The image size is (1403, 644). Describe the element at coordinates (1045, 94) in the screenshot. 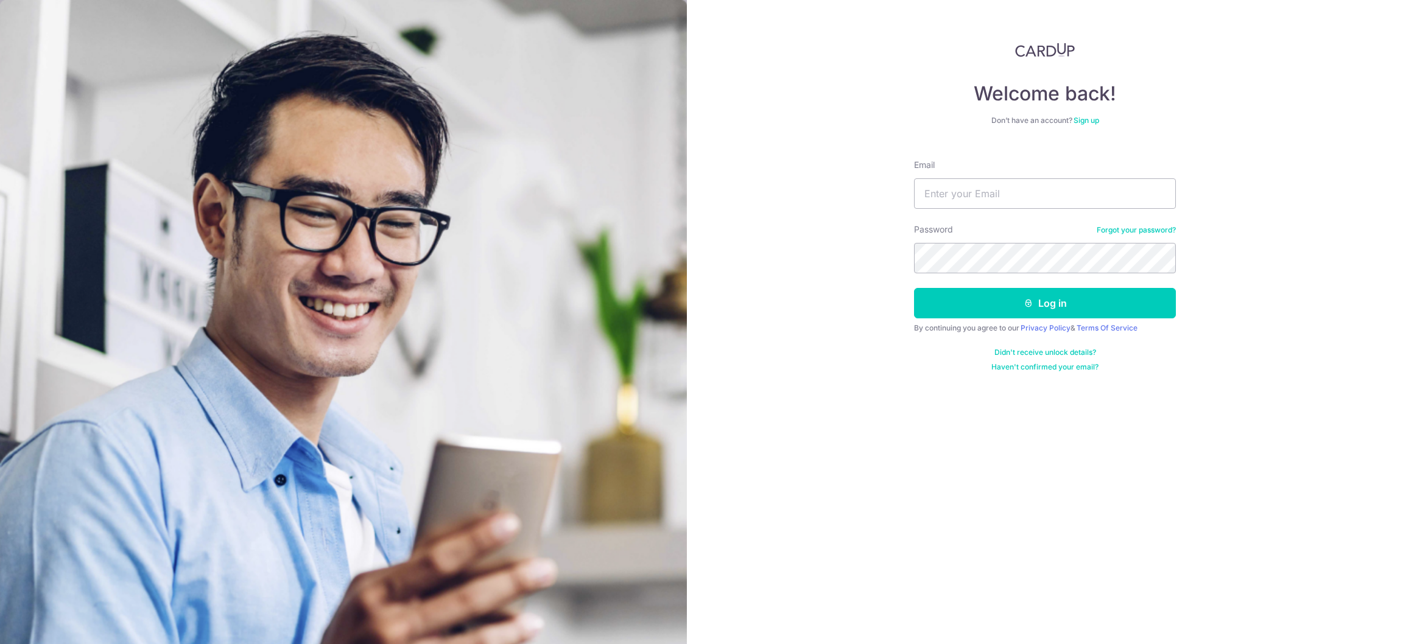

I see `h4: Welcome back!` at that location.